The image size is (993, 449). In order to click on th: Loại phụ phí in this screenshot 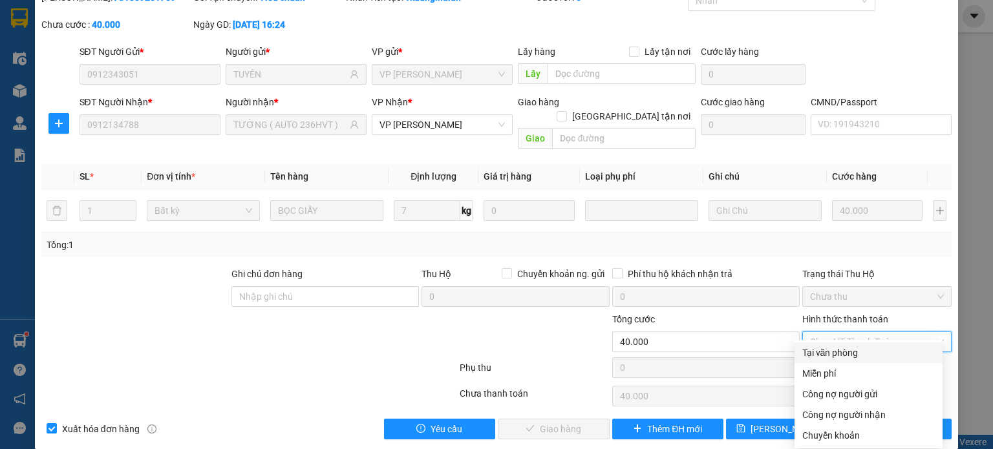, I will do `click(641, 177)`.